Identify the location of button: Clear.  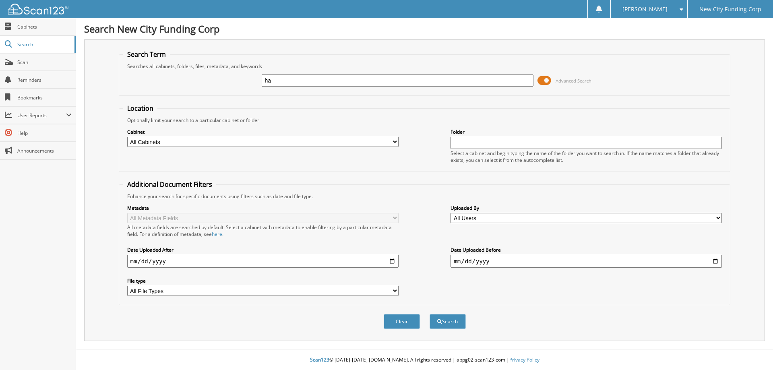
(402, 321).